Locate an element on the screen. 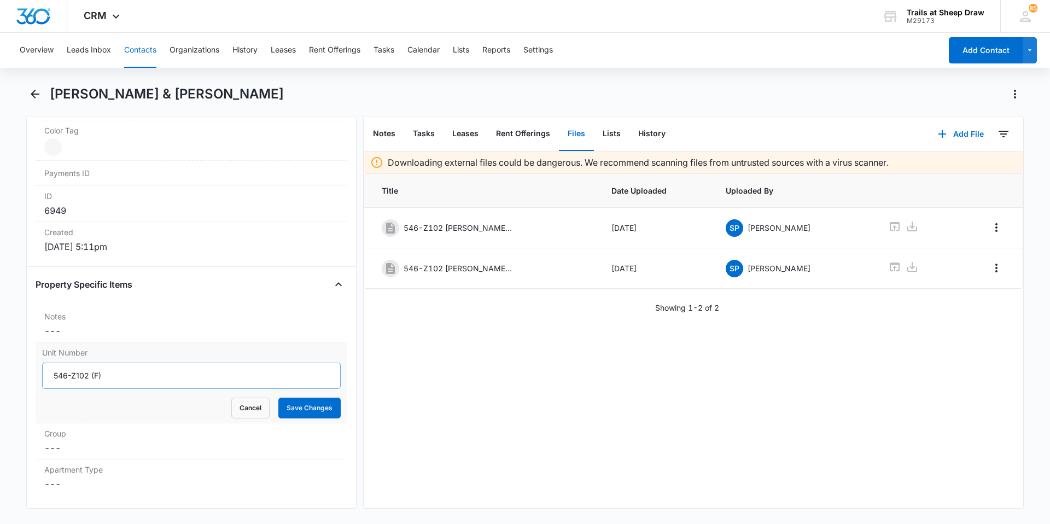 Image resolution: width=1050 pixels, height=524 pixels. button: Contacts is located at coordinates (140, 50).